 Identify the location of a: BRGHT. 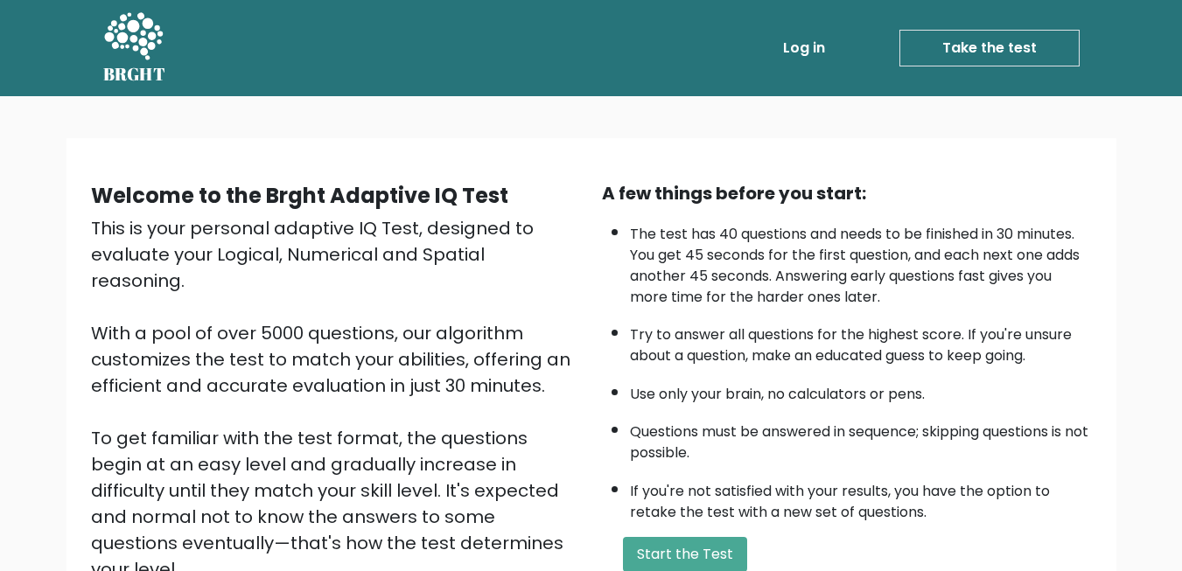
(135, 48).